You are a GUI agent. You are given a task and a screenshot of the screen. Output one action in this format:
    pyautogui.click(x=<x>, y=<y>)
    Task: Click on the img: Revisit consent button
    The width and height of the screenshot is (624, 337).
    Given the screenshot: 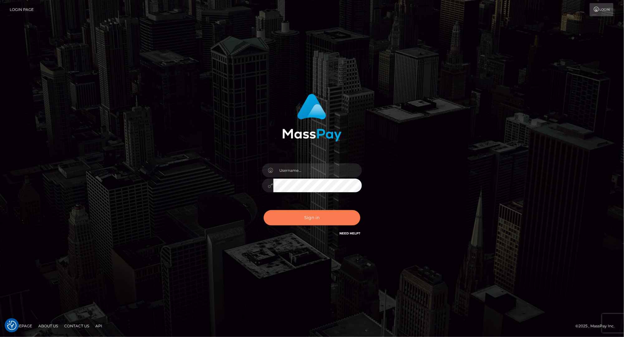 What is the action you would take?
    pyautogui.click(x=12, y=325)
    